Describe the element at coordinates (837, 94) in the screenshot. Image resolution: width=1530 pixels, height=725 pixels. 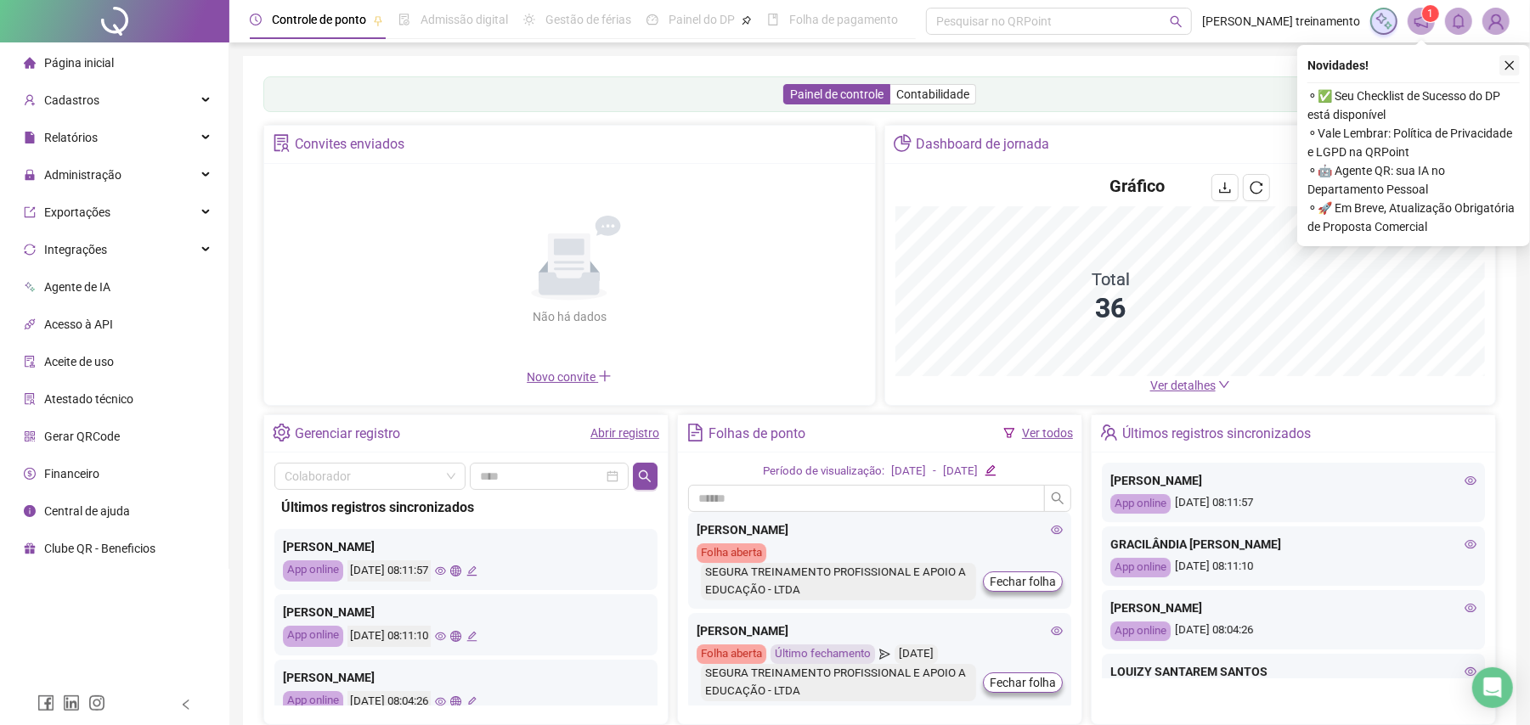
I see `span: Painel de controle` at that location.